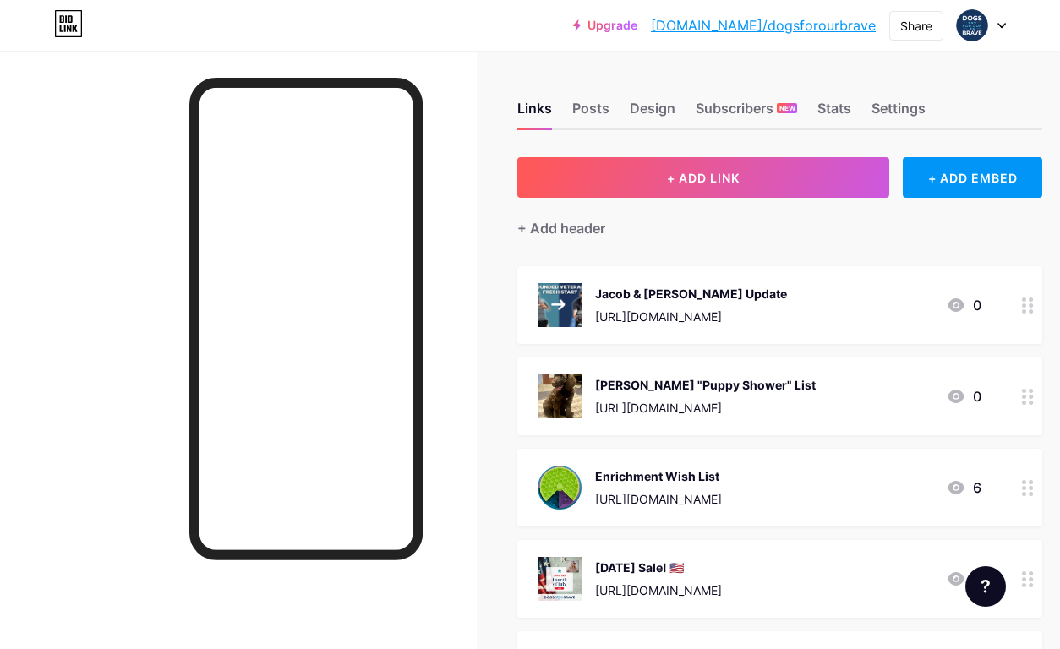  Describe the element at coordinates (704, 178) in the screenshot. I see `button: + ADD LINK` at that location.